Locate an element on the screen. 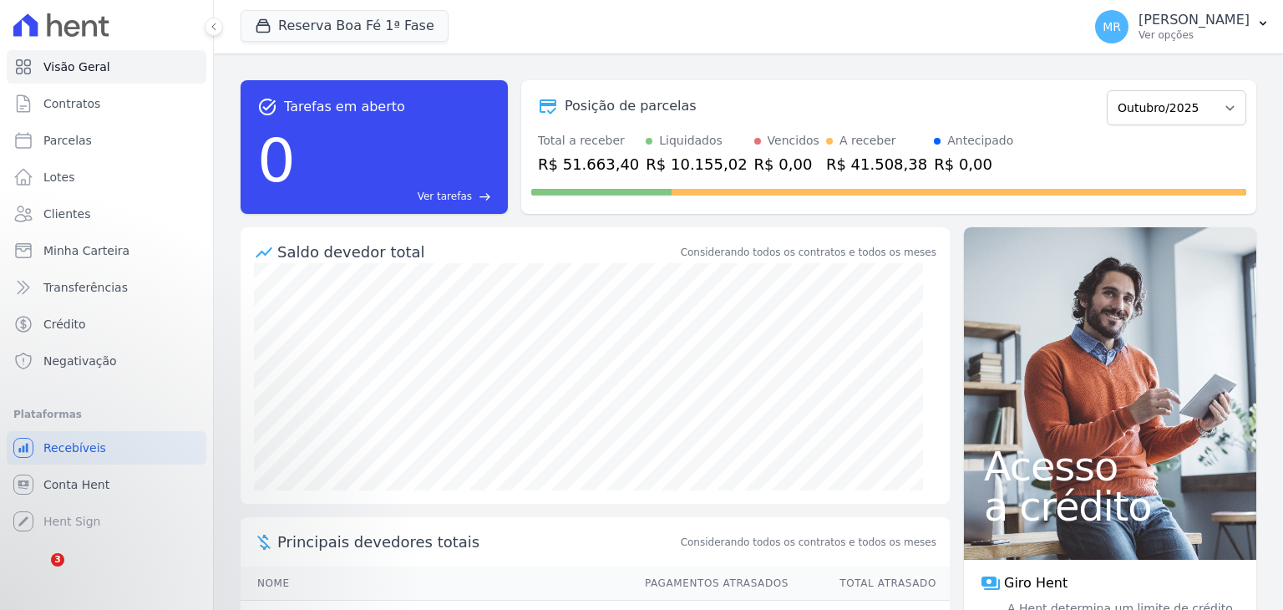  a: Clientes is located at coordinates (106, 214).